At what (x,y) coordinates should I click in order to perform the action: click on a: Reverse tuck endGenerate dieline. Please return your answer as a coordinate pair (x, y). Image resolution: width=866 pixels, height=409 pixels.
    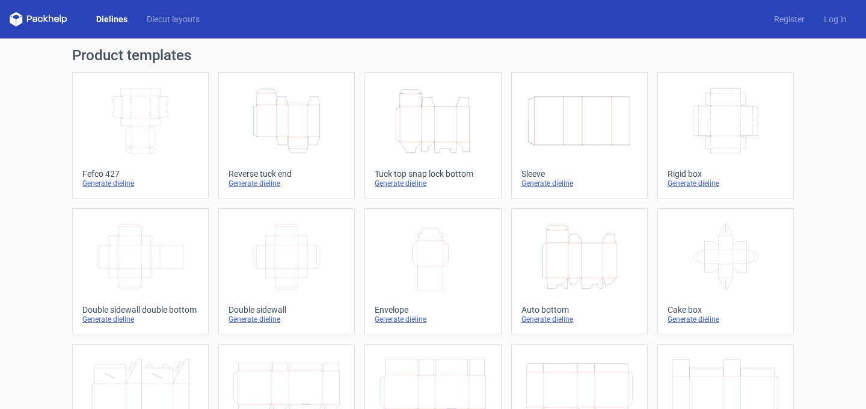
    Looking at the image, I should click on (286, 135).